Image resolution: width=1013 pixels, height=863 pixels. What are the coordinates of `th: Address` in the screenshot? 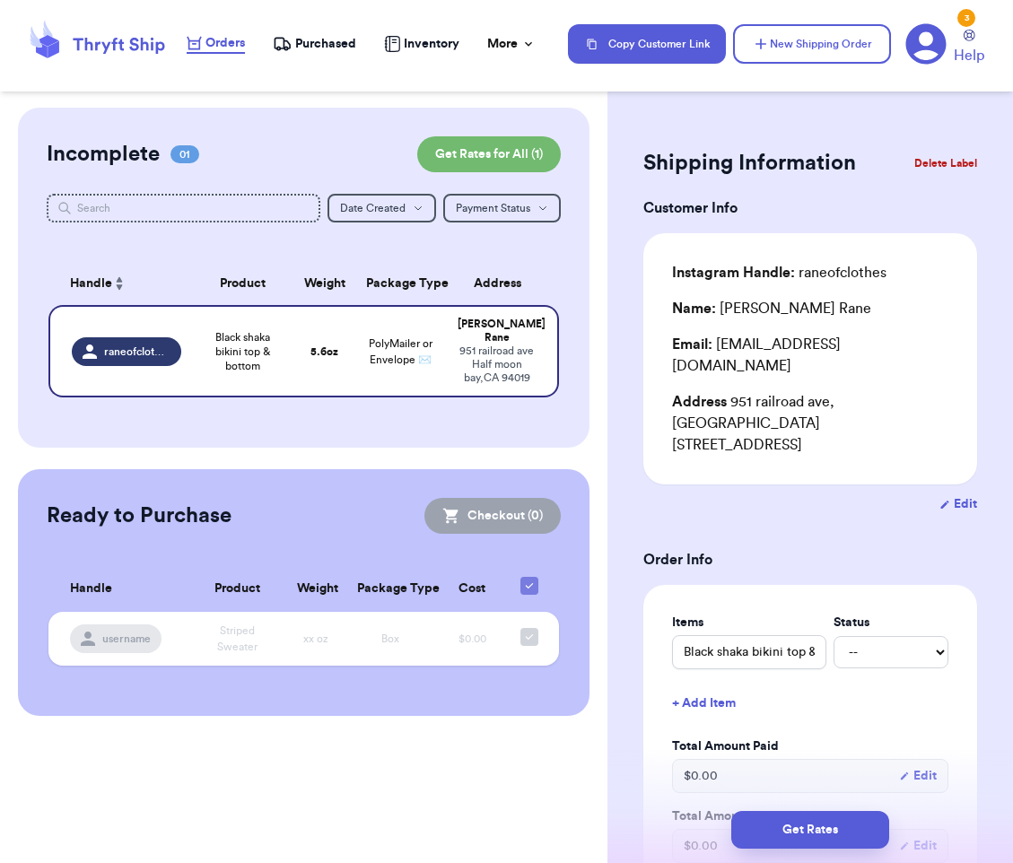 It's located at (503, 284).